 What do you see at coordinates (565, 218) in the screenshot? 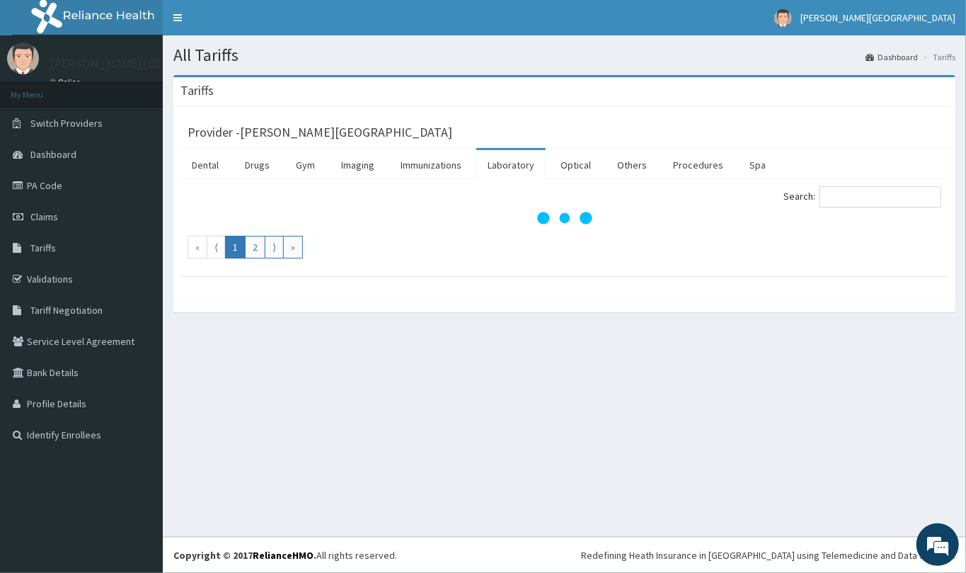
I see `svg: audio-loading` at bounding box center [565, 218].